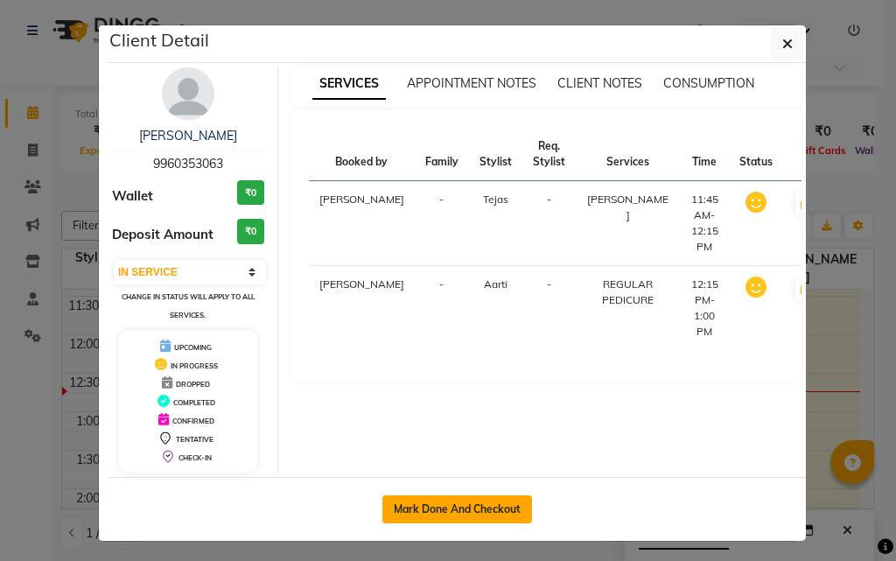 The width and height of the screenshot is (896, 561). Describe the element at coordinates (132, 196) in the screenshot. I see `span: Wallet` at that location.